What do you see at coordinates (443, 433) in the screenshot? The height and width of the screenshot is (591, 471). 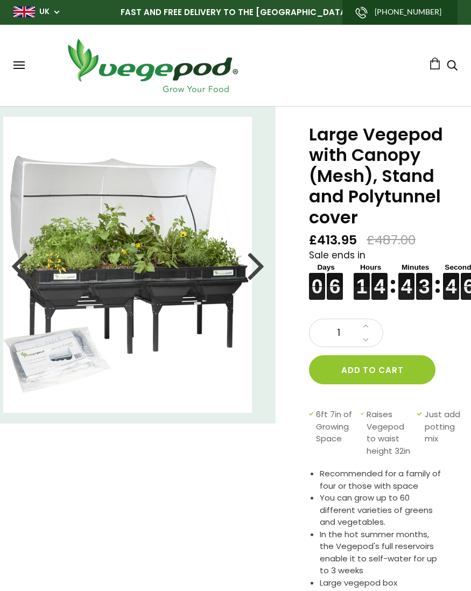 I see `span: Just add potting mix` at bounding box center [443, 433].